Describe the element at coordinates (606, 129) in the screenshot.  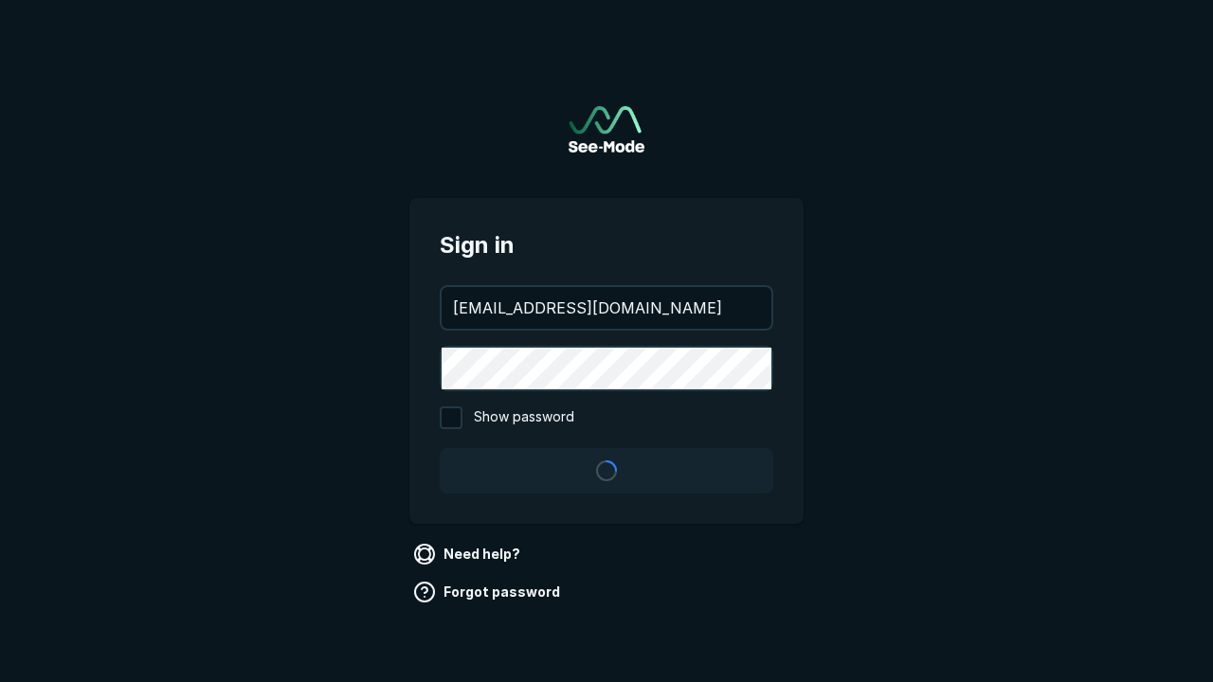
I see `img: See-Mode Logo` at that location.